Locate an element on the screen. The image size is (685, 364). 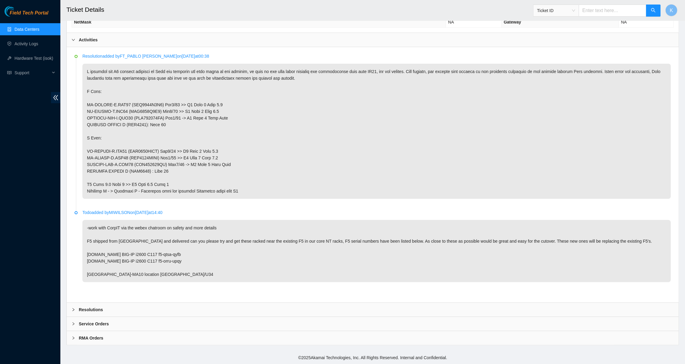
button: search is located at coordinates (653, 11).